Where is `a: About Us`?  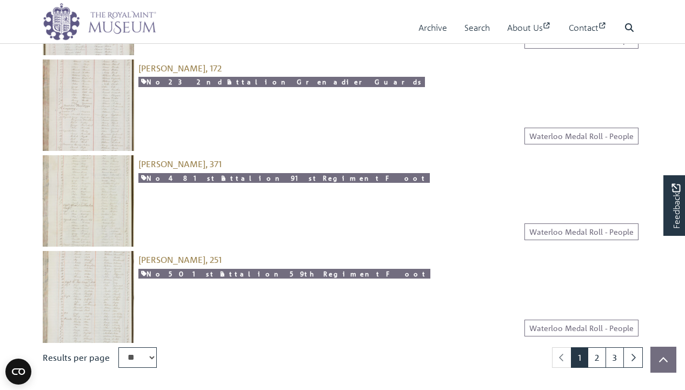 a: About Us is located at coordinates (529, 28).